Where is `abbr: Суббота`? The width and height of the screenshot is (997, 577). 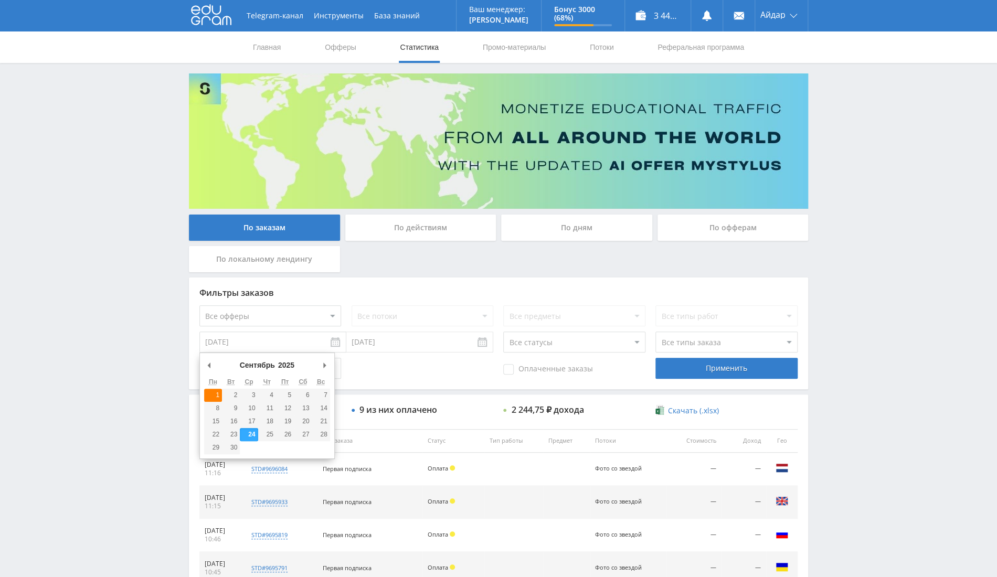 abbr: Суббота is located at coordinates (303, 382).